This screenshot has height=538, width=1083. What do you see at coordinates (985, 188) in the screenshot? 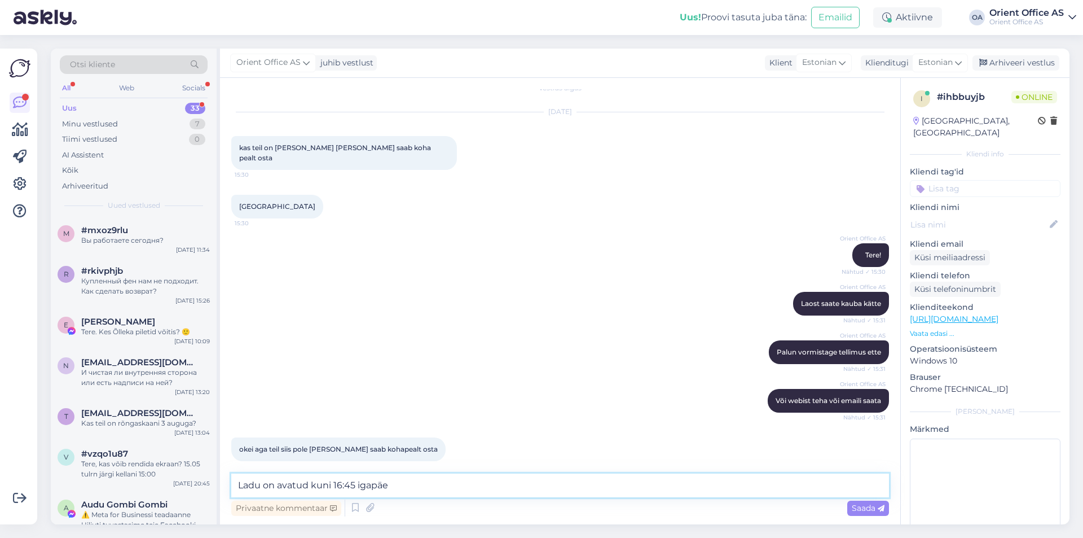
I see `input: Lisa tag` at bounding box center [985, 188].